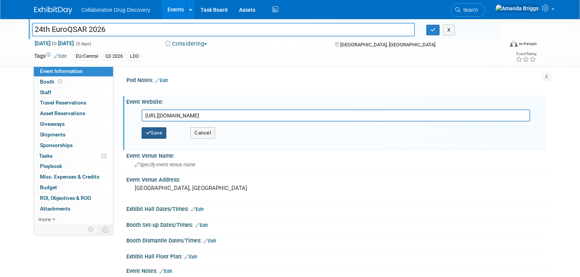 The height and width of the screenshot is (277, 580). I want to click on a: Misc. Expenses & Credits, so click(73, 177).